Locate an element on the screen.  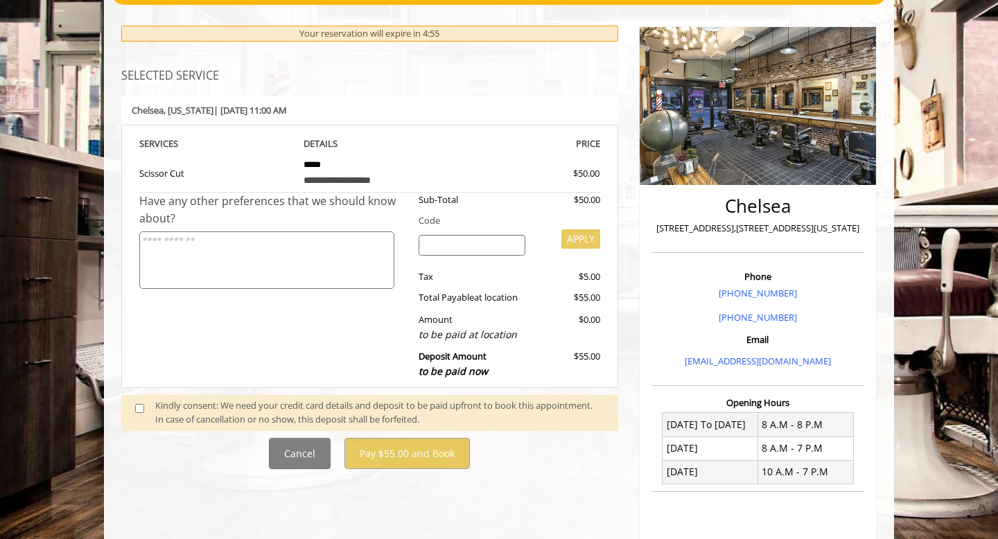
div: $0.00 is located at coordinates (567, 327).